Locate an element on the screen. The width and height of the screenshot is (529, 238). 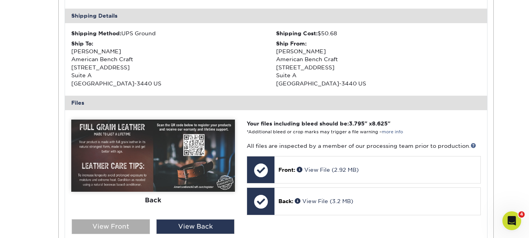
div: Shipping Details is located at coordinates (276, 16).